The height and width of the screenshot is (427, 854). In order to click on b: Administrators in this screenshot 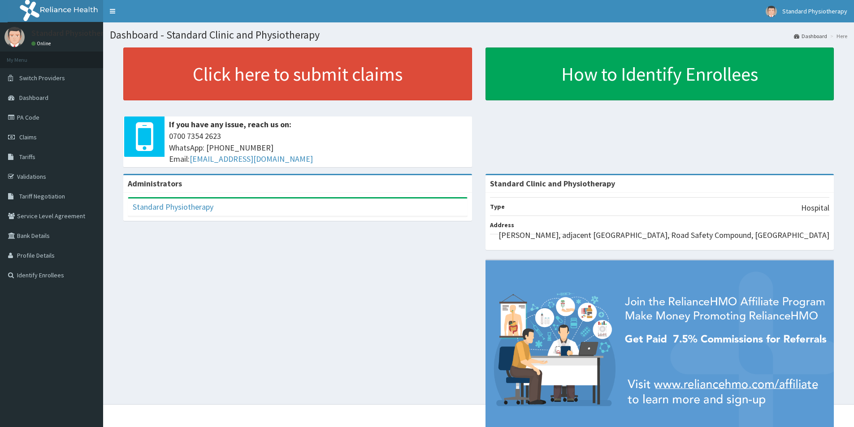, I will do `click(155, 183)`.